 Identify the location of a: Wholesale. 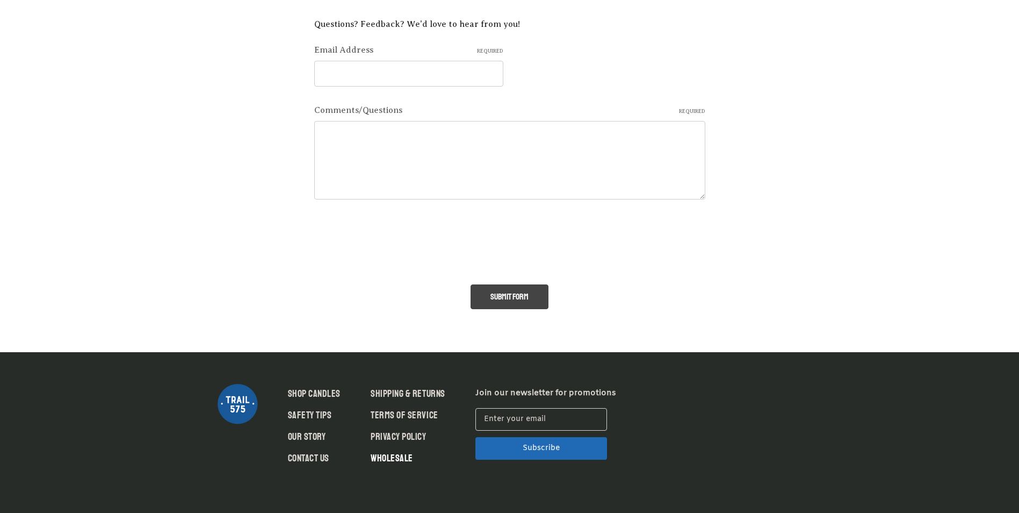
(392, 458).